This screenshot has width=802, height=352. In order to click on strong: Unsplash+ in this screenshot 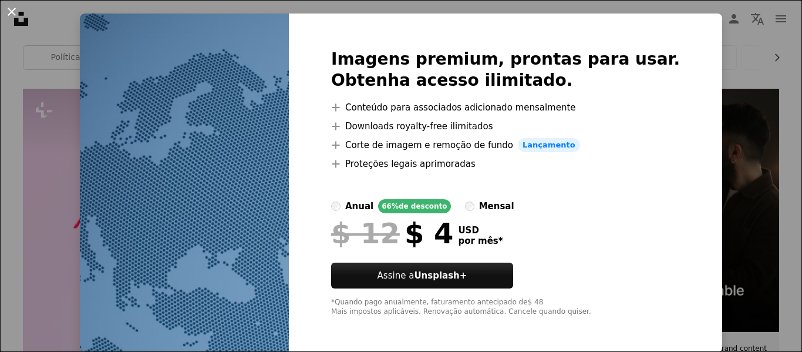, I will do `click(440, 275)`.